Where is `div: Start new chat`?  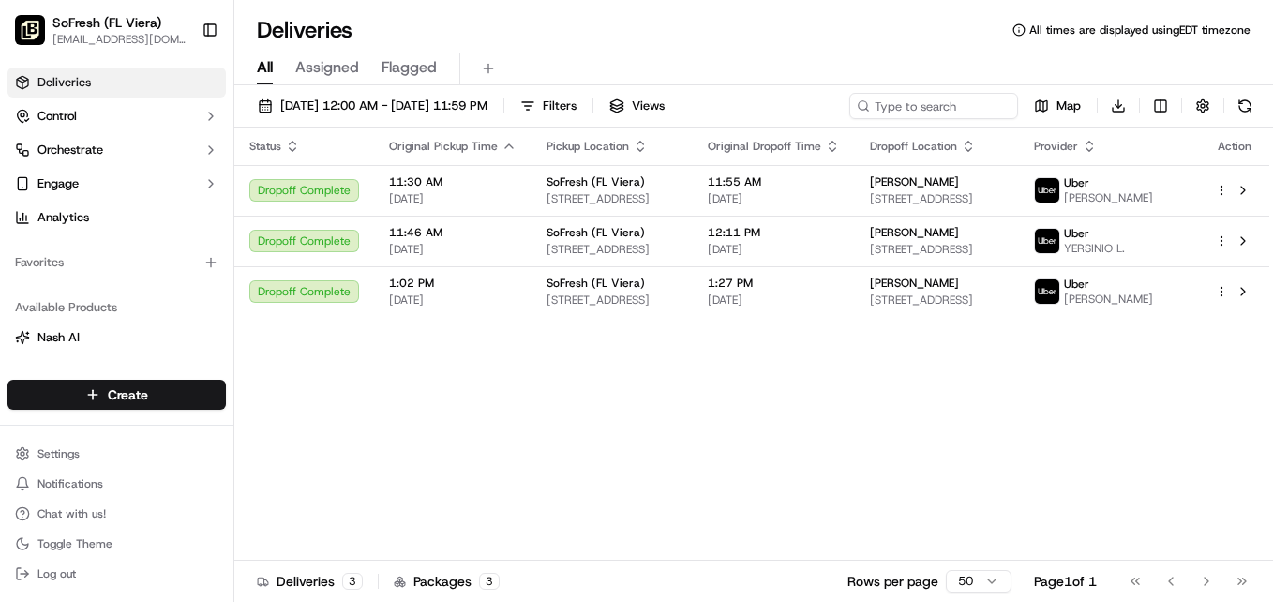
div: Start new chat is located at coordinates (186, 188).